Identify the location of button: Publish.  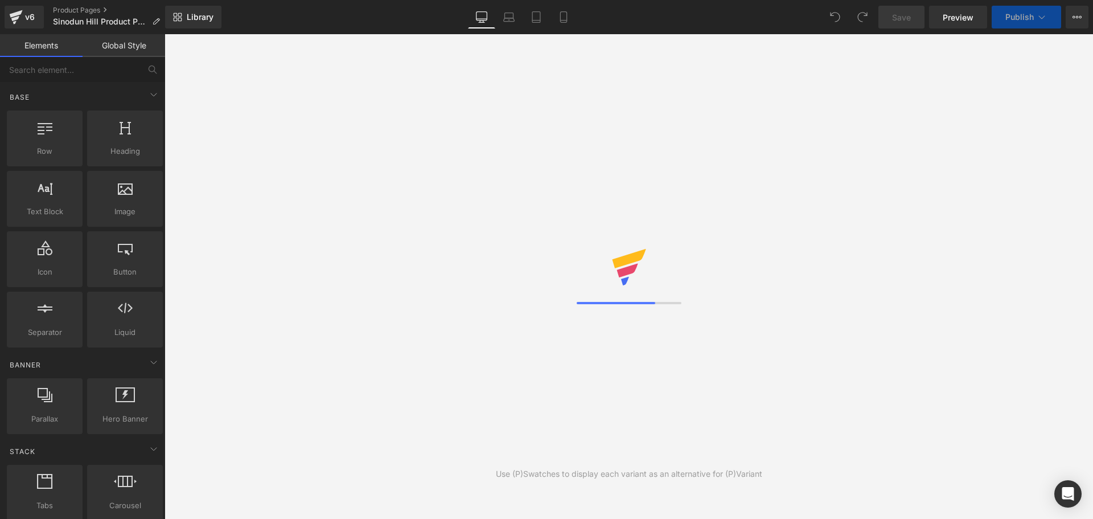
(1026, 17).